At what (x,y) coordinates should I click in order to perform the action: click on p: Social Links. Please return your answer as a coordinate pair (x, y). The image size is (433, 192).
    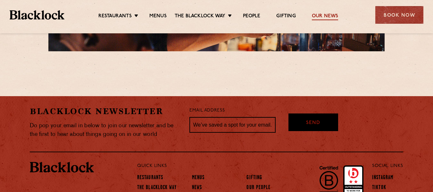
    Looking at the image, I should click on (387, 166).